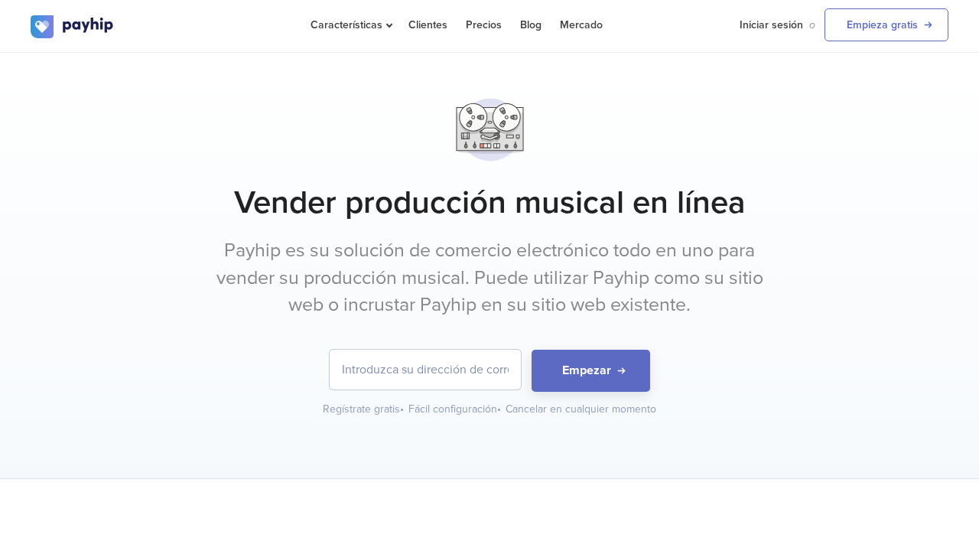  What do you see at coordinates (73, 27) in the screenshot?
I see `img: logo.svg` at bounding box center [73, 27].